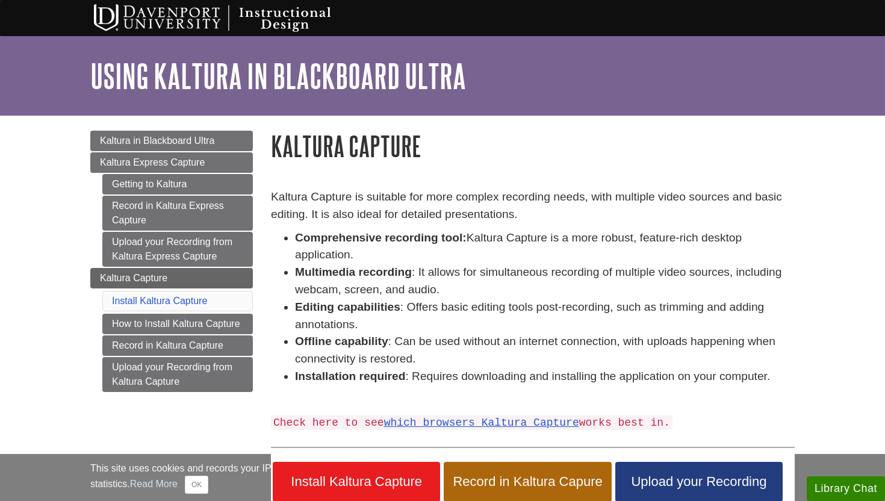  What do you see at coordinates (353, 271) in the screenshot?
I see `strong: Multimedia recording` at bounding box center [353, 271].